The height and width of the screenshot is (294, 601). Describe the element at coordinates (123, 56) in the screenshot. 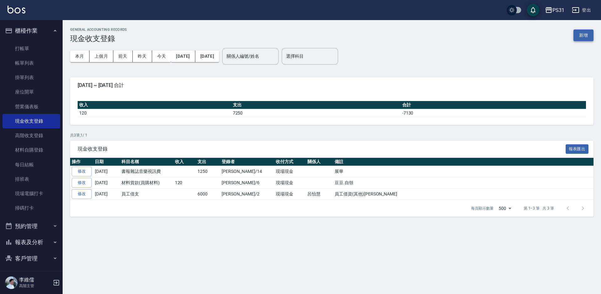

I see `button: 前天` at that location.